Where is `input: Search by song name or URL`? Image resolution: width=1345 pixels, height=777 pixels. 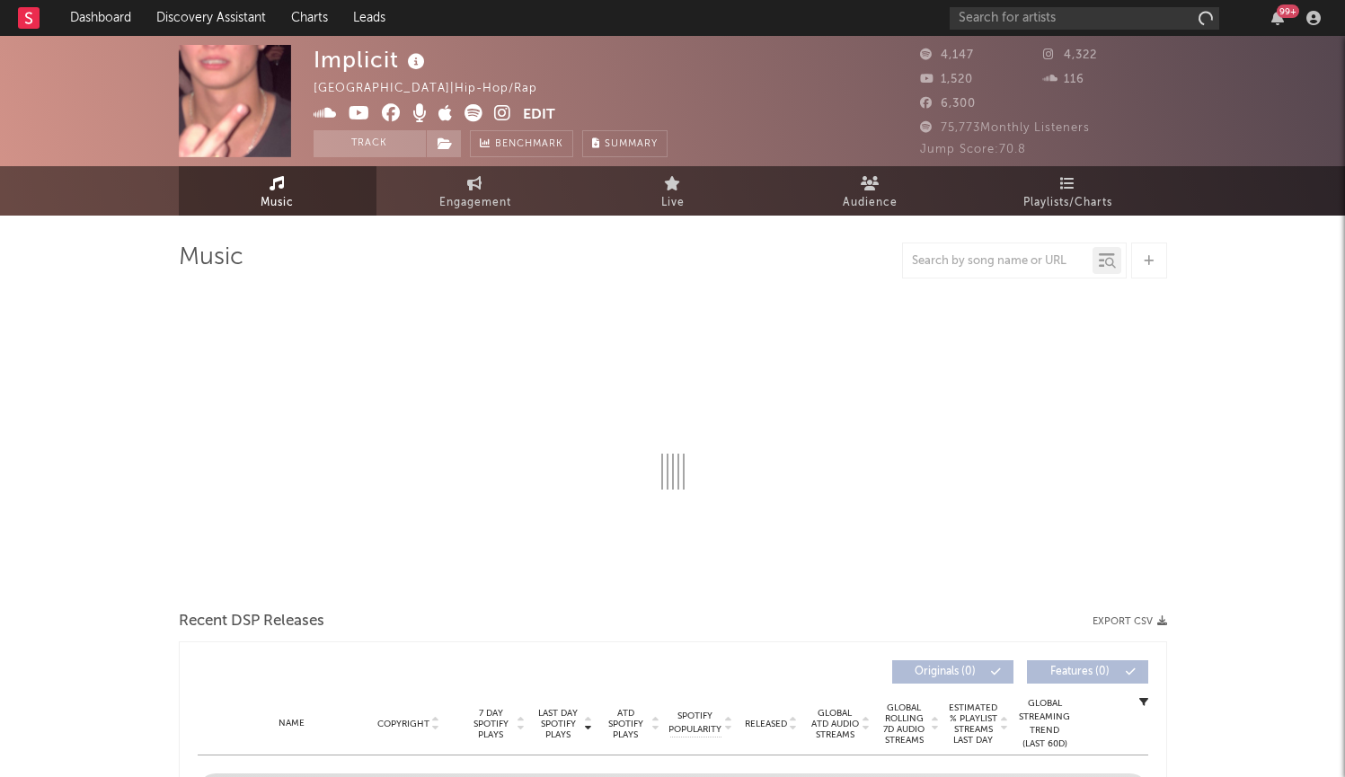 input: Search by song name or URL is located at coordinates (997, 261).